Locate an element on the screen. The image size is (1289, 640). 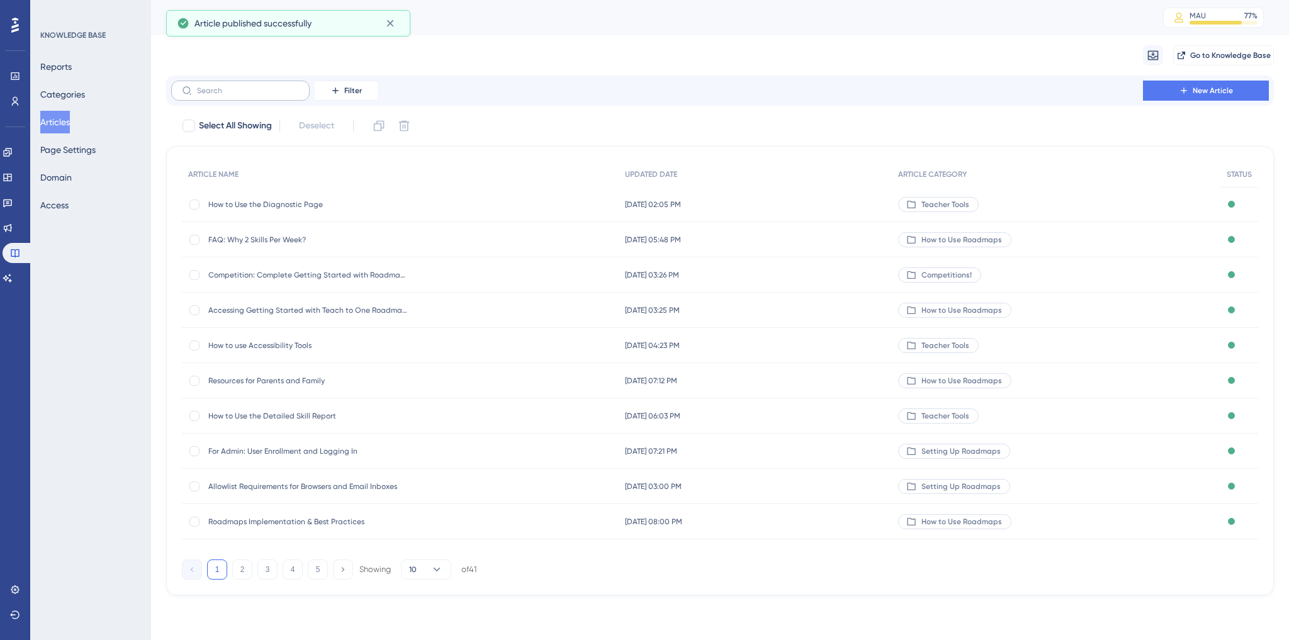
span: How to Use the Diagnostic Page is located at coordinates (309, 204).